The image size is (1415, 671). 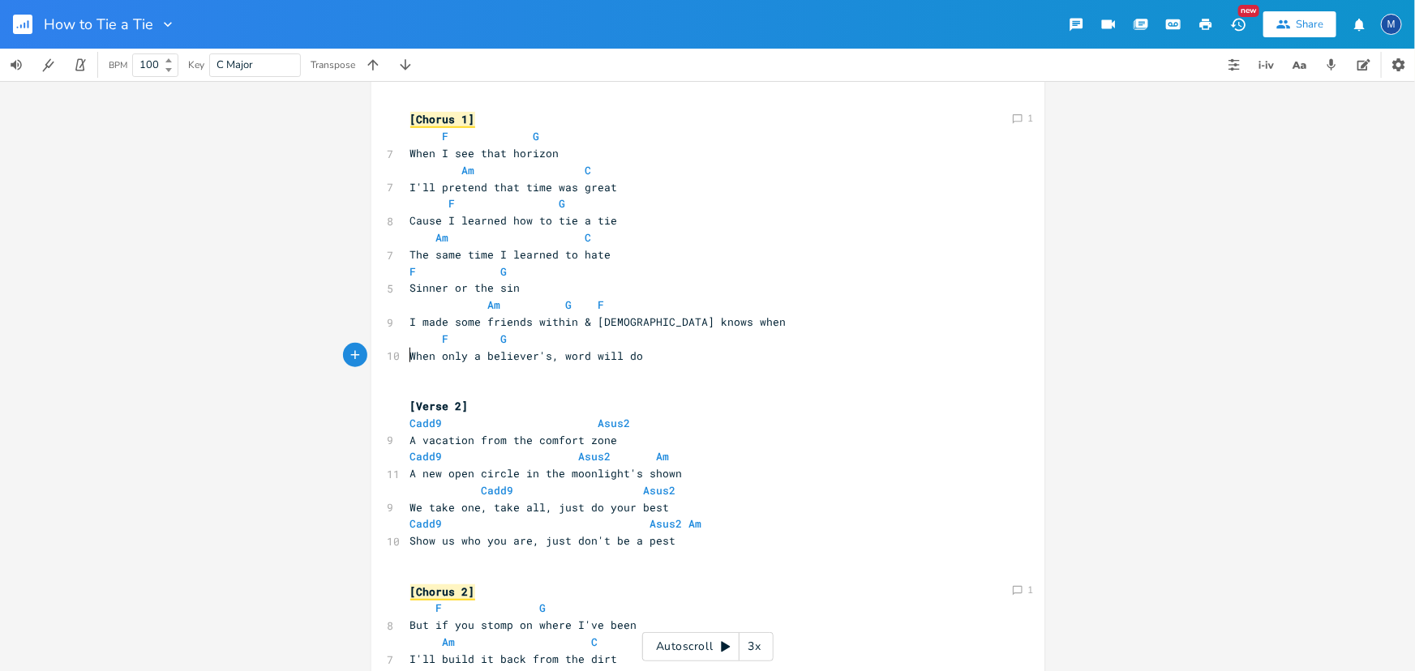 What do you see at coordinates (1391, 24) in the screenshot?
I see `button: M` at bounding box center [1391, 24].